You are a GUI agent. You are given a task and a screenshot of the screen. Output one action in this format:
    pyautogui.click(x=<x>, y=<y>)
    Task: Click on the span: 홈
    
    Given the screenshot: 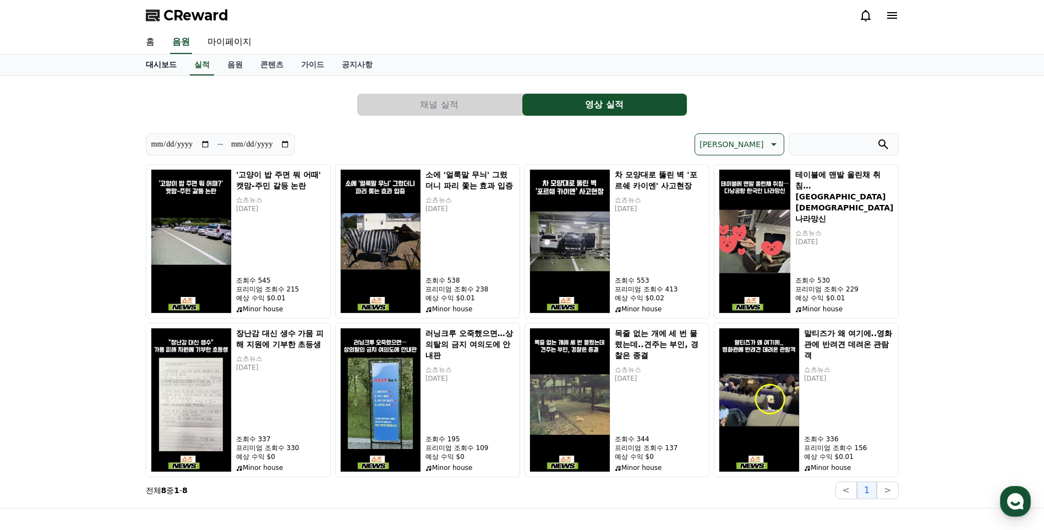 What is the action you would take?
    pyautogui.click(x=38, y=370)
    